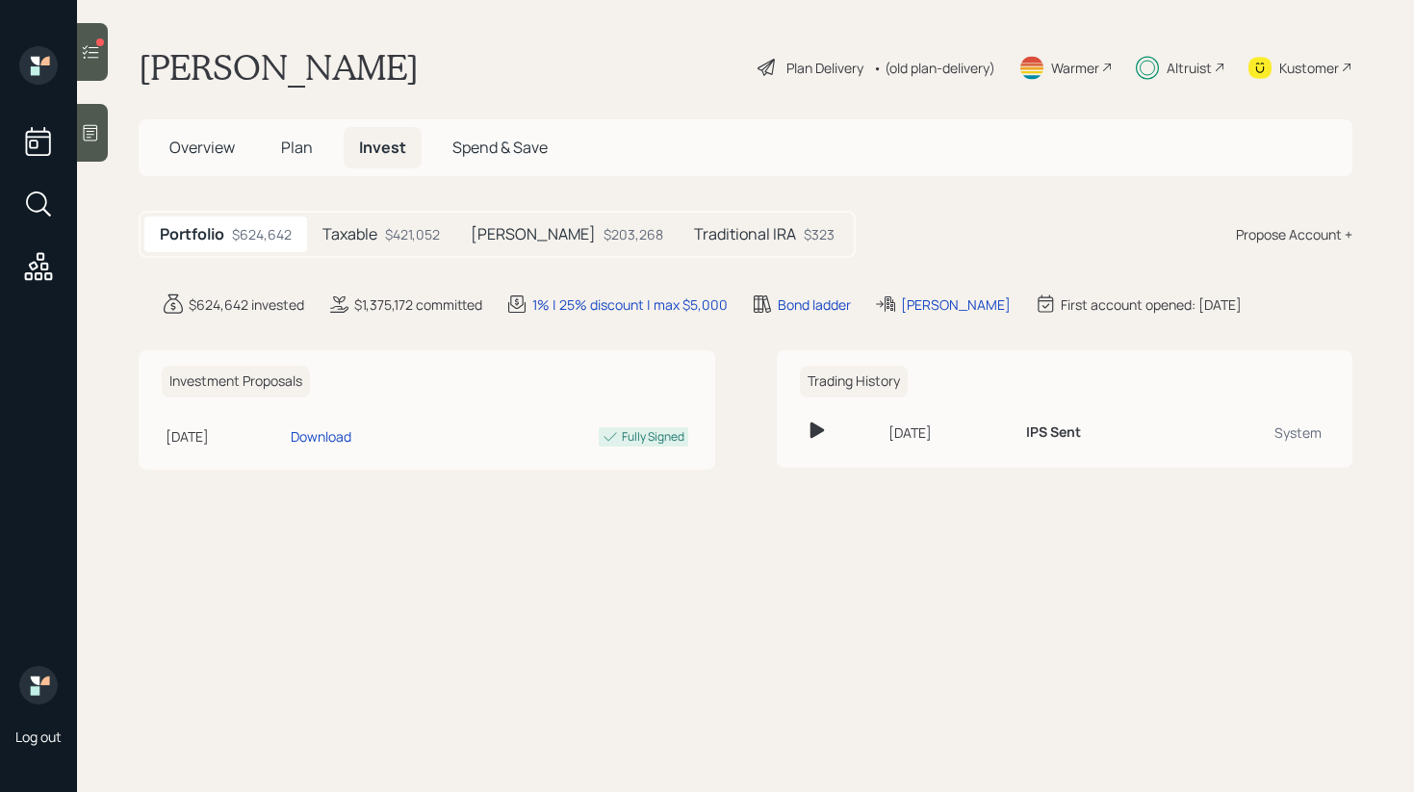 The width and height of the screenshot is (1414, 792). What do you see at coordinates (819, 234) in the screenshot?
I see `div: $323` at bounding box center [819, 234].